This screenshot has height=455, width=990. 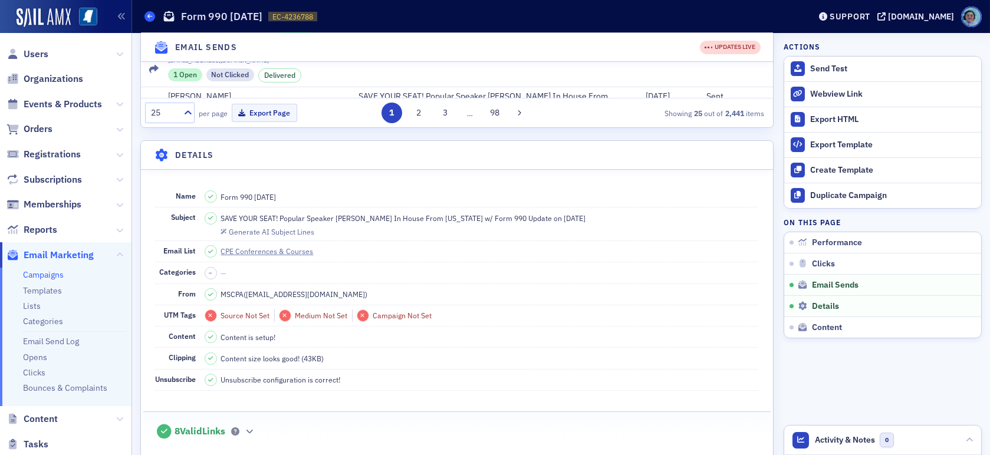 What do you see at coordinates (44, 18) in the screenshot?
I see `a: SailAMX` at bounding box center [44, 18].